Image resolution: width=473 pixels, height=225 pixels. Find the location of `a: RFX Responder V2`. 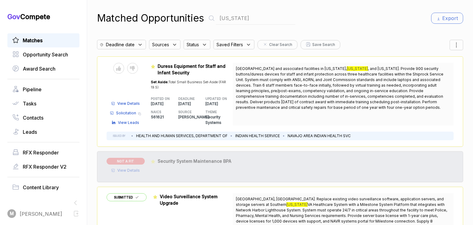

a: RFX Responder V2 is located at coordinates (43, 167).